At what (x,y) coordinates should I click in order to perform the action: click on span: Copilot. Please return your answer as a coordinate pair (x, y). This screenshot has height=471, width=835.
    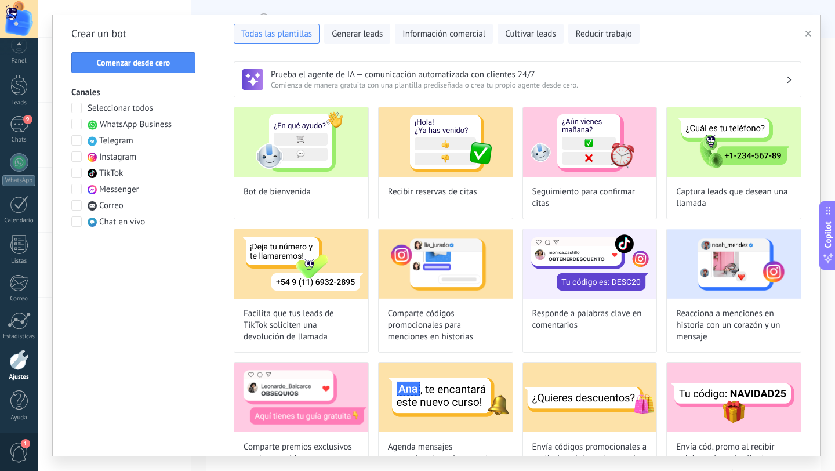
    Looking at the image, I should click on (828, 235).